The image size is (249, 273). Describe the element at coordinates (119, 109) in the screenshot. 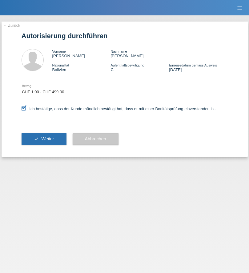

I see `label: Ich bestätige, dass der Kunde mündlich bestätigt hat, dass er mit einer Bonitätsprüfung einversta...` at that location.